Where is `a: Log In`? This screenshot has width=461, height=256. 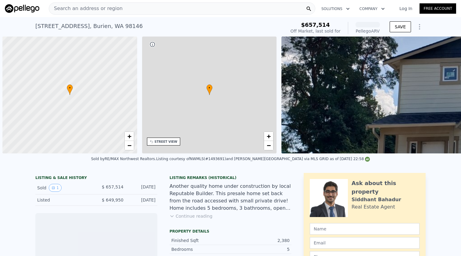
a: Log In is located at coordinates (406, 9).